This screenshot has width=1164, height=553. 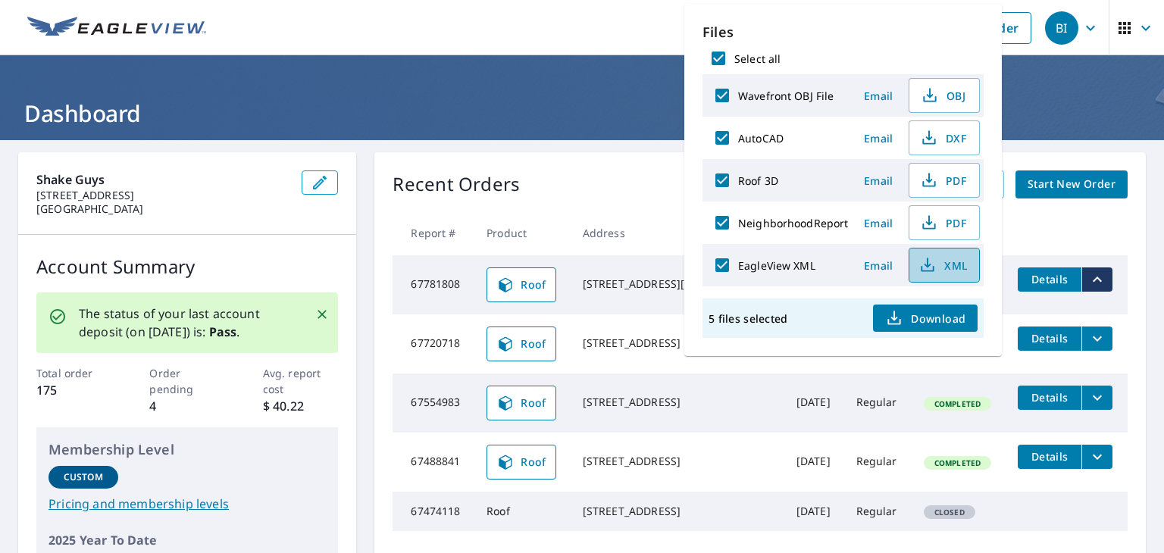 I want to click on span: XML, so click(x=943, y=265).